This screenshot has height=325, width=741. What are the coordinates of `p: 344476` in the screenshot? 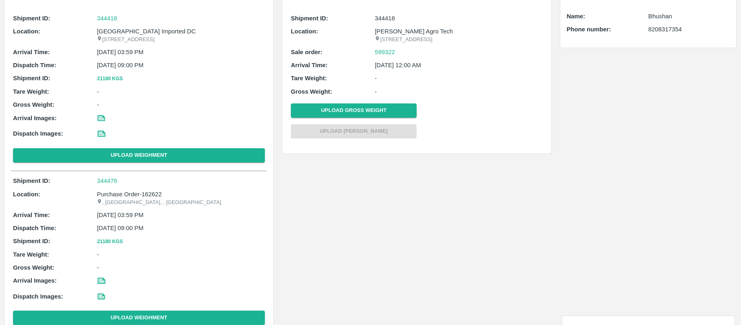 It's located at (181, 181).